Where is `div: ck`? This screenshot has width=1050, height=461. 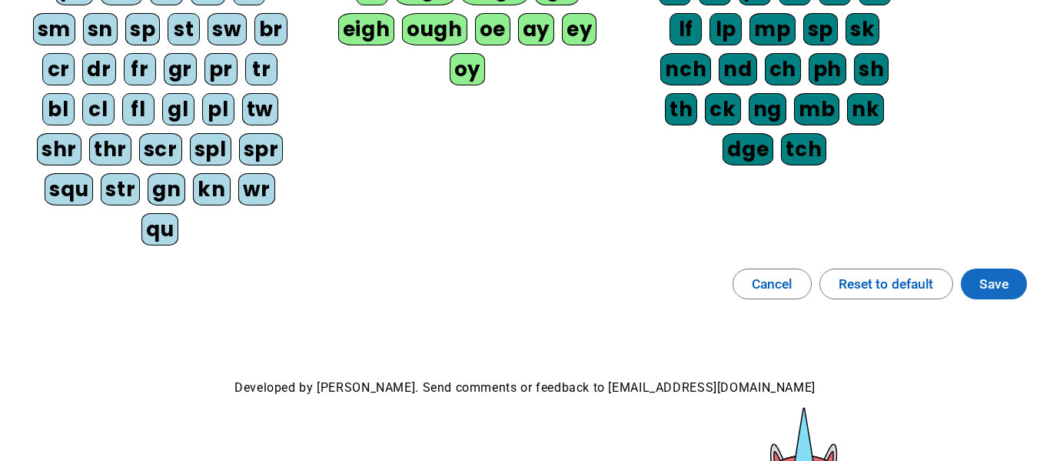
div: ck is located at coordinates (723, 109).